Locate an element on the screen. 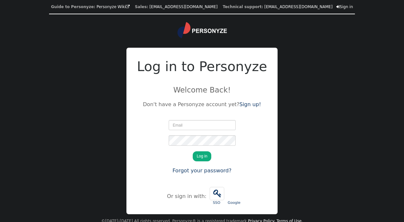 The width and height of the screenshot is (404, 222). p: Welcome Back! is located at coordinates (202, 90).